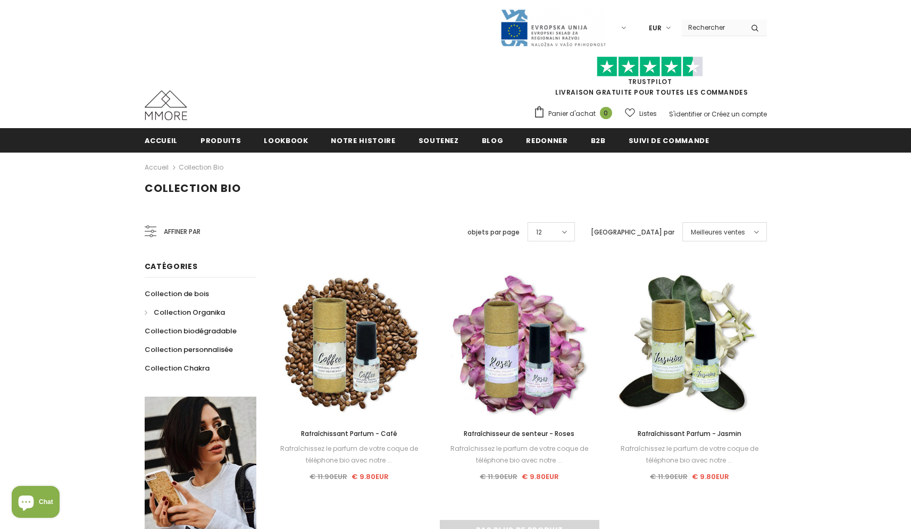  What do you see at coordinates (547, 140) in the screenshot?
I see `a: Redonner` at bounding box center [547, 140].